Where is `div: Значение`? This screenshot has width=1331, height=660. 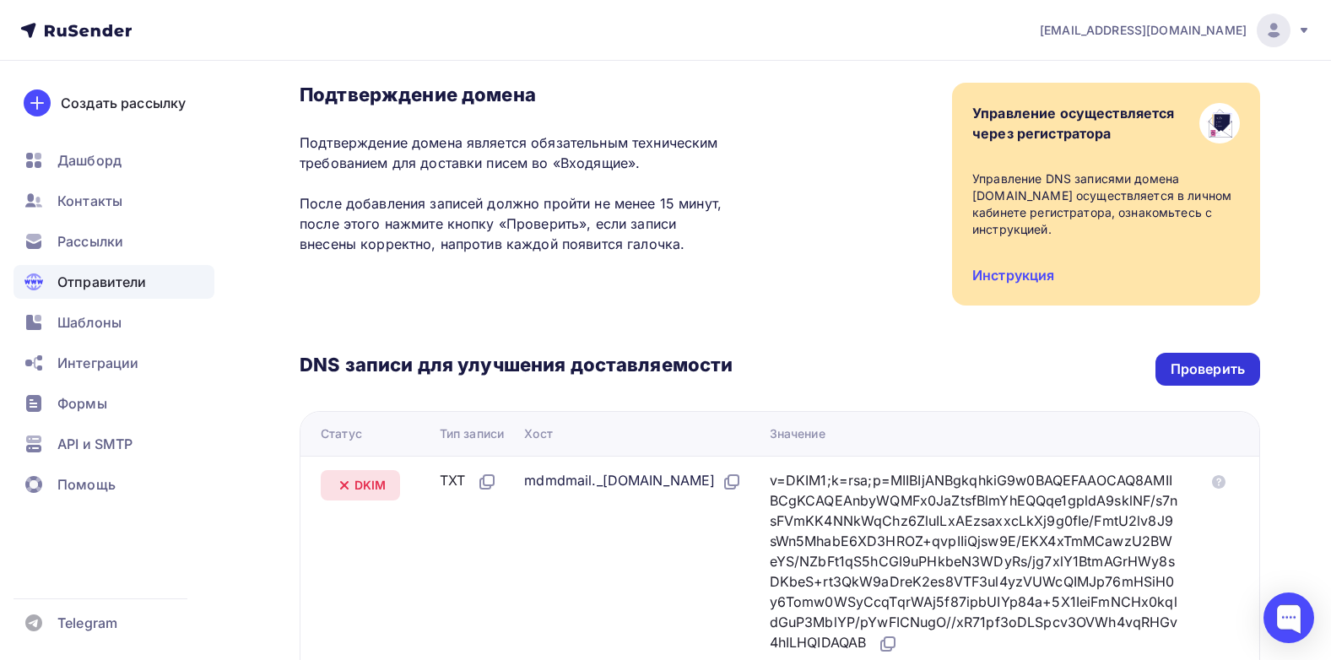
div: Значение is located at coordinates (798, 434).